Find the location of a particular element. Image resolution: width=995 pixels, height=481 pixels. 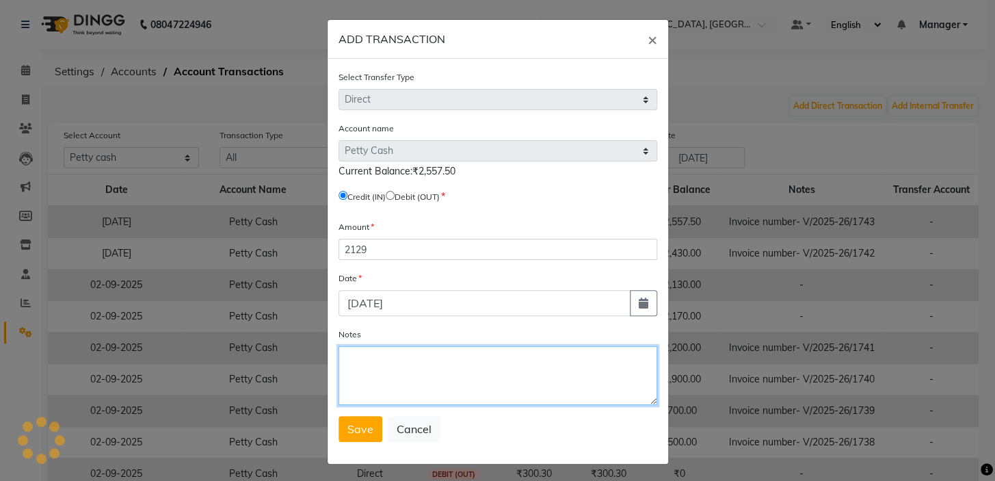

h6: ADD TRANSACTION is located at coordinates (392, 39).